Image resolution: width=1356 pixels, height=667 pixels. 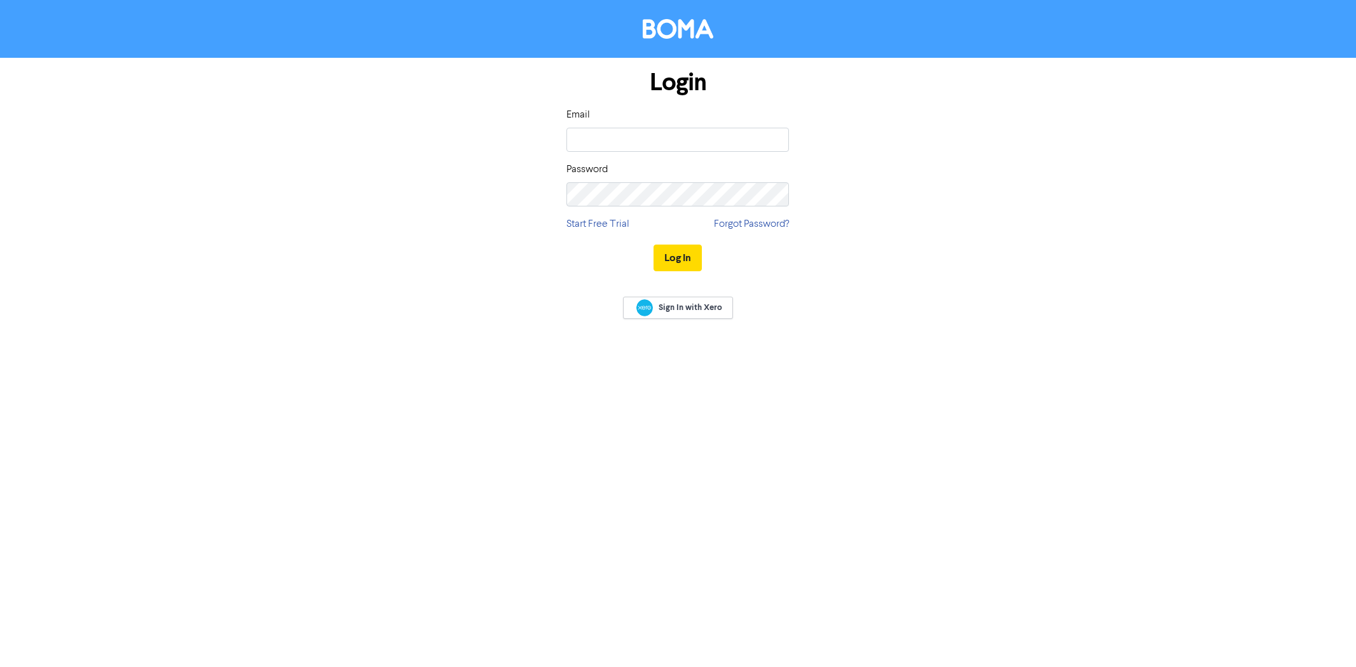 I want to click on label: Email, so click(x=578, y=115).